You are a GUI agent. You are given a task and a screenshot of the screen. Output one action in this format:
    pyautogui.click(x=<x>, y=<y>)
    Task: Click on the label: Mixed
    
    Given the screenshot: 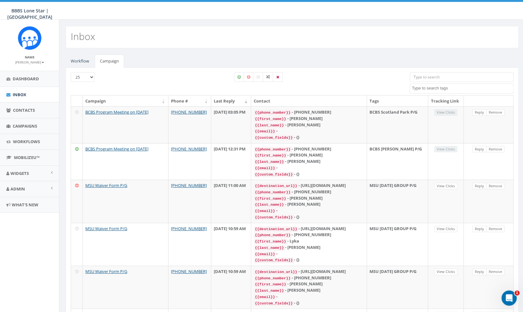 What is the action you would take?
    pyautogui.click(x=268, y=77)
    